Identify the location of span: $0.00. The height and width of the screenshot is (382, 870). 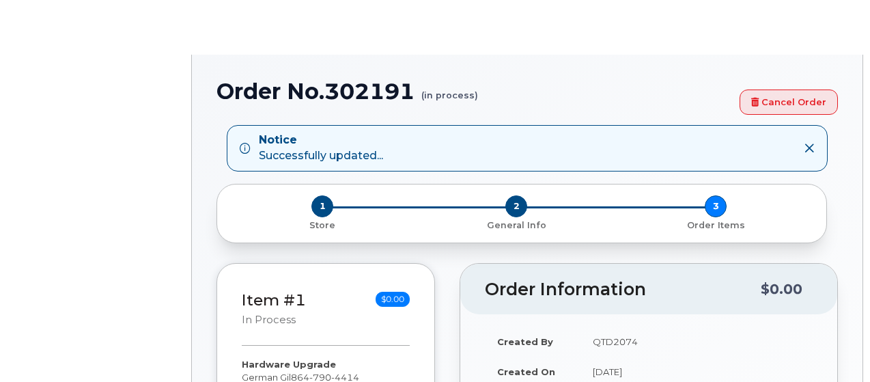
(393, 299).